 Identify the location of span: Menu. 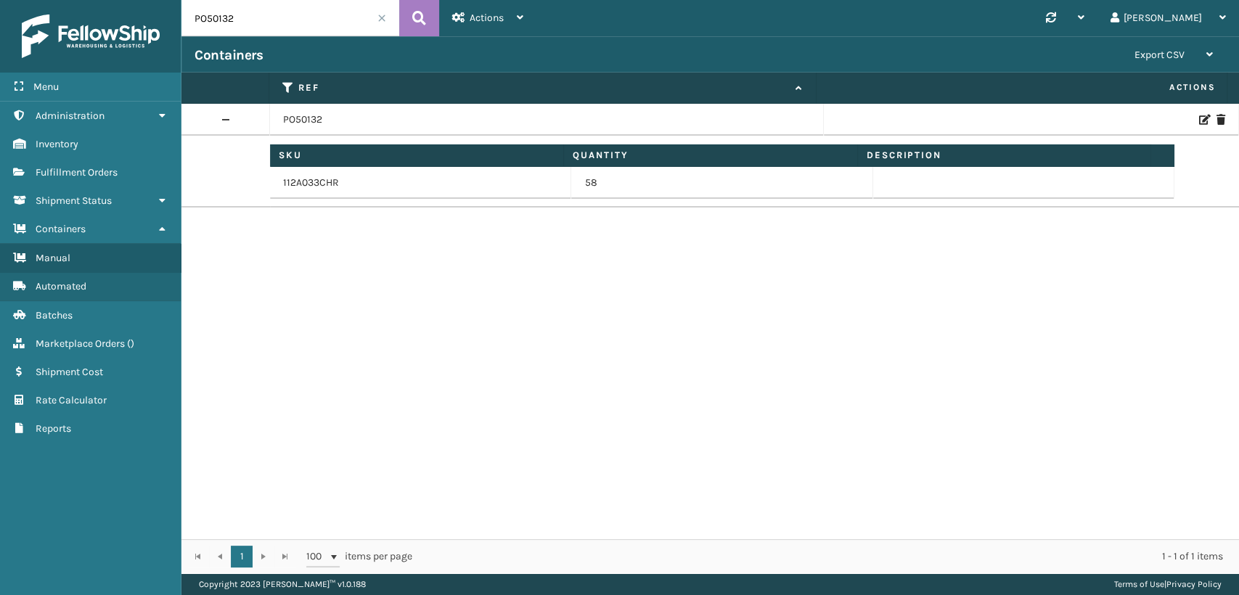
(46, 86).